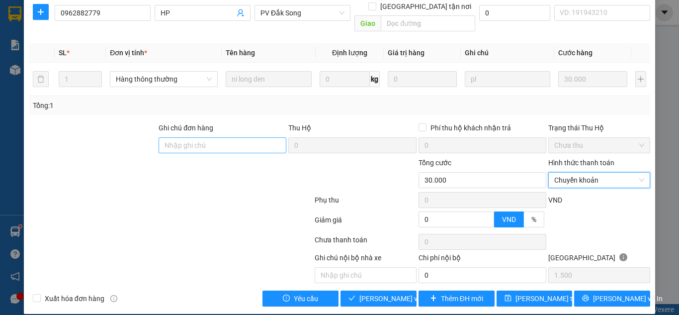 The width and height of the screenshot is (679, 315). I want to click on div: Ghi chú nội bộ nhà xe, so click(365, 260).